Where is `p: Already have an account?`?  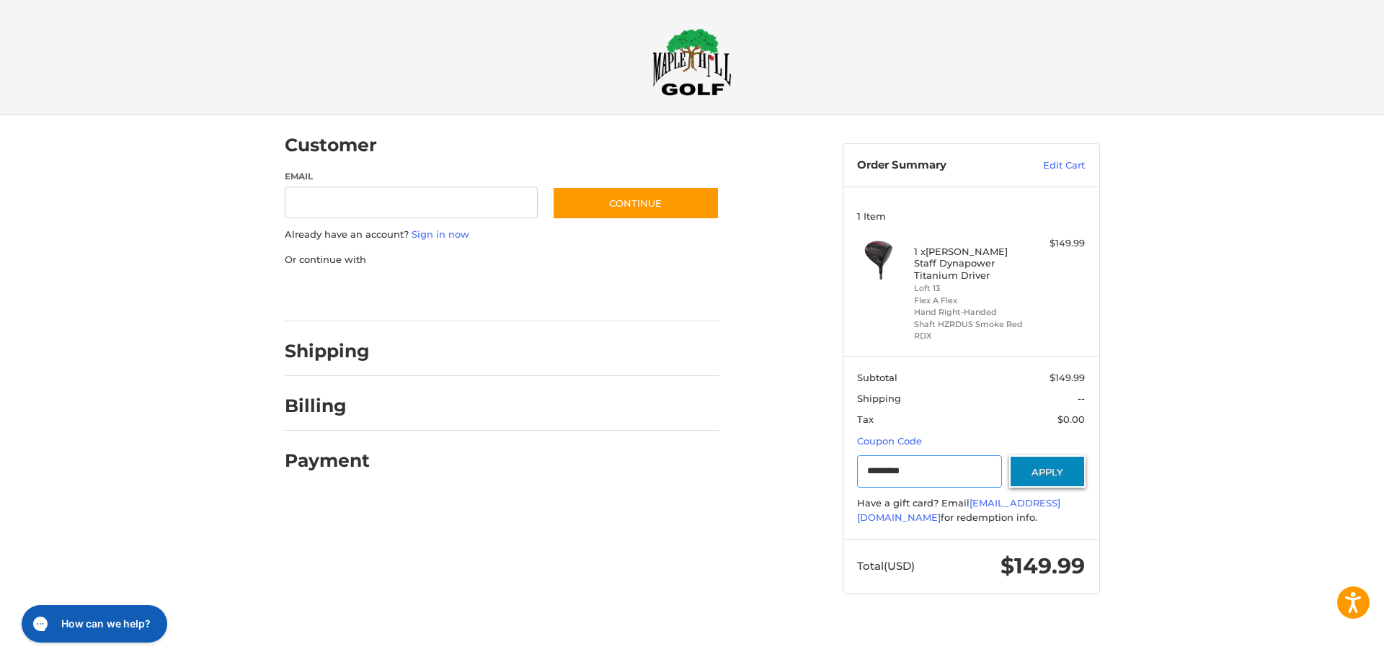
p: Already have an account? is located at coordinates (502, 235).